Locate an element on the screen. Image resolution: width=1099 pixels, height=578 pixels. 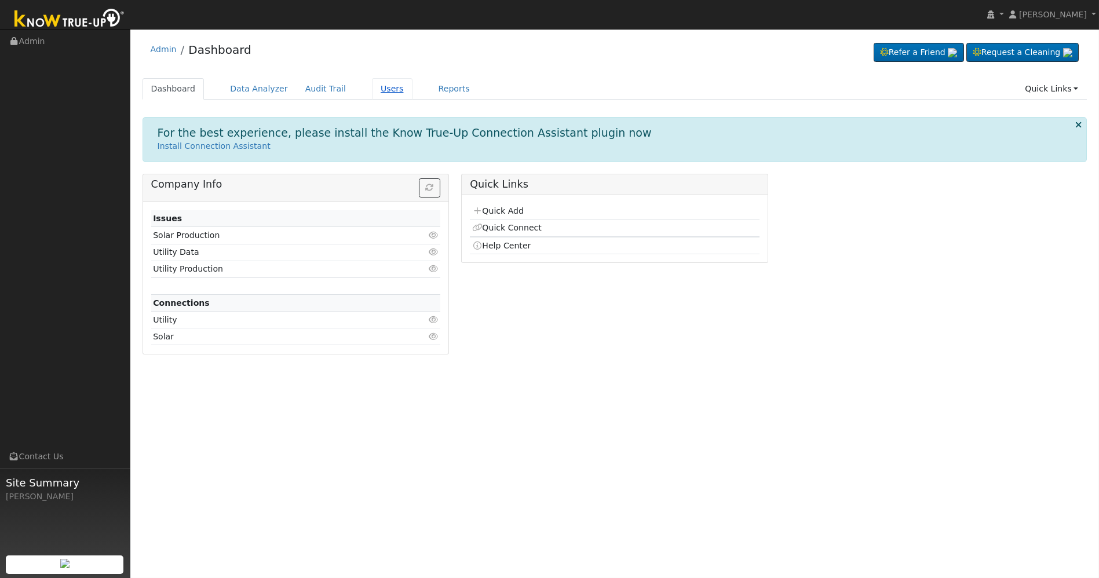
a: Reports is located at coordinates (454, 89).